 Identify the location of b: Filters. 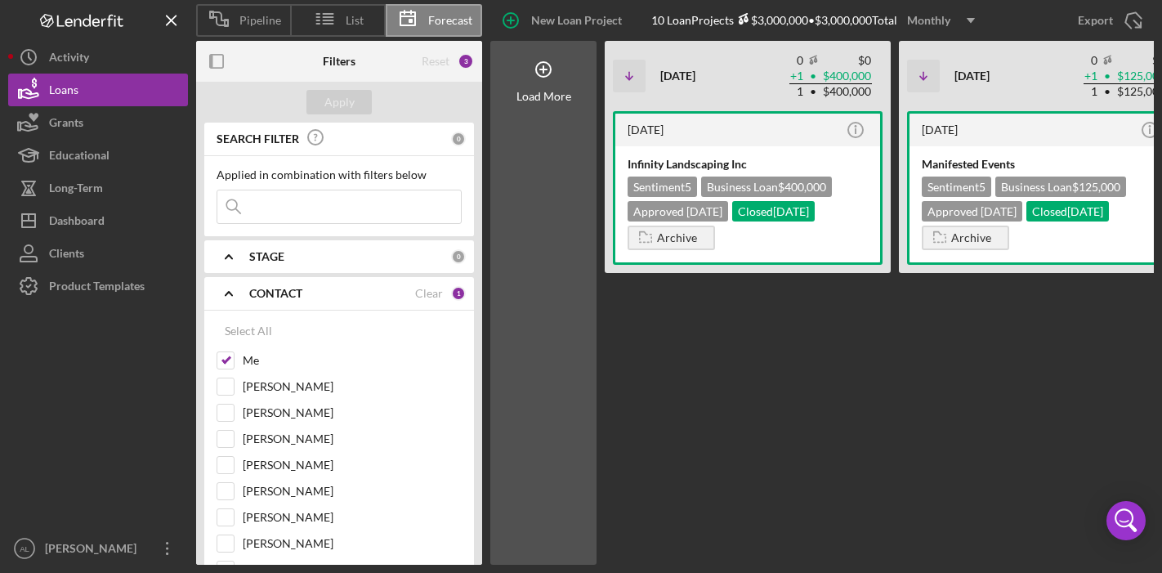
(339, 61).